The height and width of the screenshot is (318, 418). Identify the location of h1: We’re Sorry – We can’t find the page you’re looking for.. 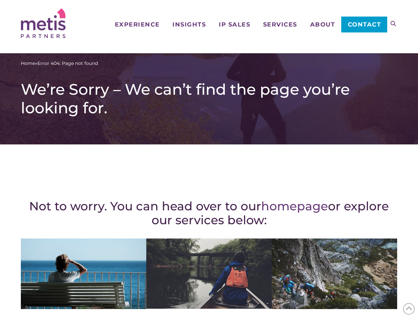
(209, 99).